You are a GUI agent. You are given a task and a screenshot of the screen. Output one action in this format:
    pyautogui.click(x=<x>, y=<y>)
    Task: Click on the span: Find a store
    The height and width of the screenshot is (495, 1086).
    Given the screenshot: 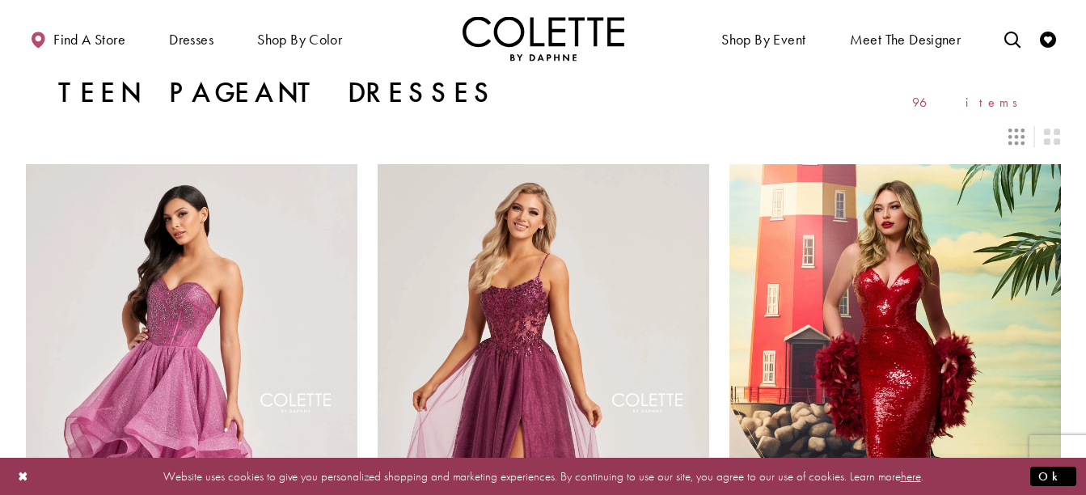 What is the action you would take?
    pyautogui.click(x=89, y=40)
    